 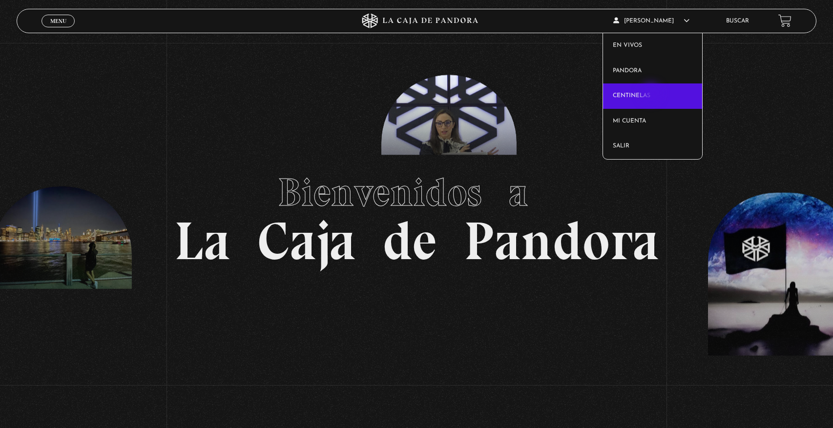 What do you see at coordinates (652, 96) in the screenshot?
I see `a: Centinelas` at bounding box center [652, 96].